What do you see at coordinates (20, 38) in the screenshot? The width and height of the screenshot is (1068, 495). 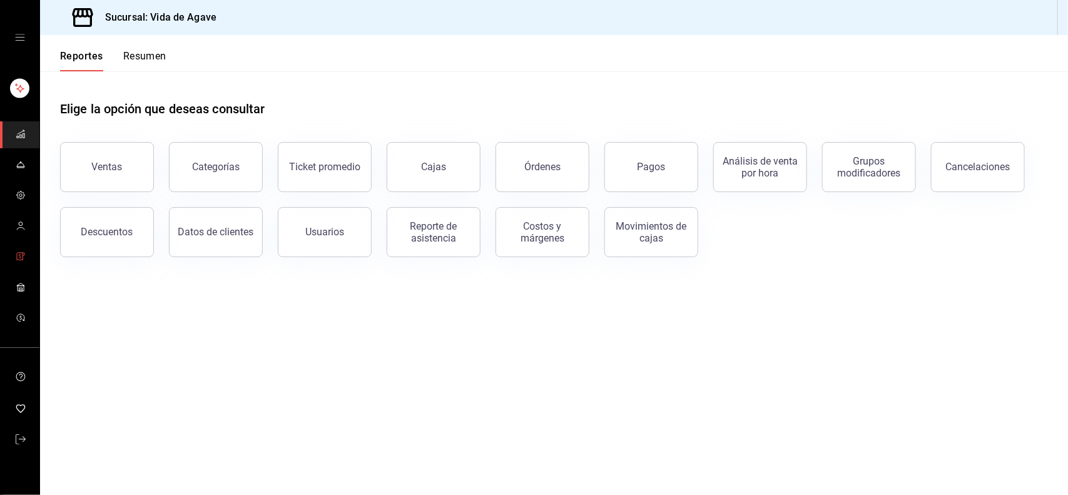 I see `button: open drawer` at bounding box center [20, 38].